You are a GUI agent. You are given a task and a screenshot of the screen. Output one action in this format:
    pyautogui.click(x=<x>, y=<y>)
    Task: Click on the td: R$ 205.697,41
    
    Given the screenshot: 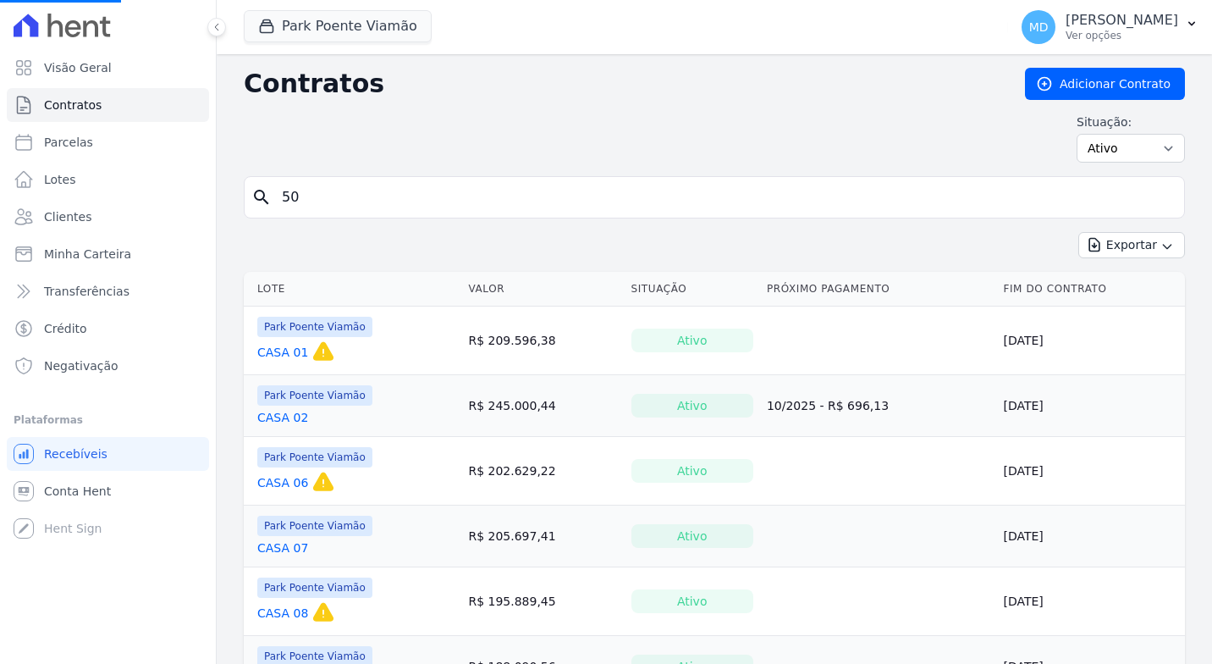 What is the action you would take?
    pyautogui.click(x=543, y=536)
    